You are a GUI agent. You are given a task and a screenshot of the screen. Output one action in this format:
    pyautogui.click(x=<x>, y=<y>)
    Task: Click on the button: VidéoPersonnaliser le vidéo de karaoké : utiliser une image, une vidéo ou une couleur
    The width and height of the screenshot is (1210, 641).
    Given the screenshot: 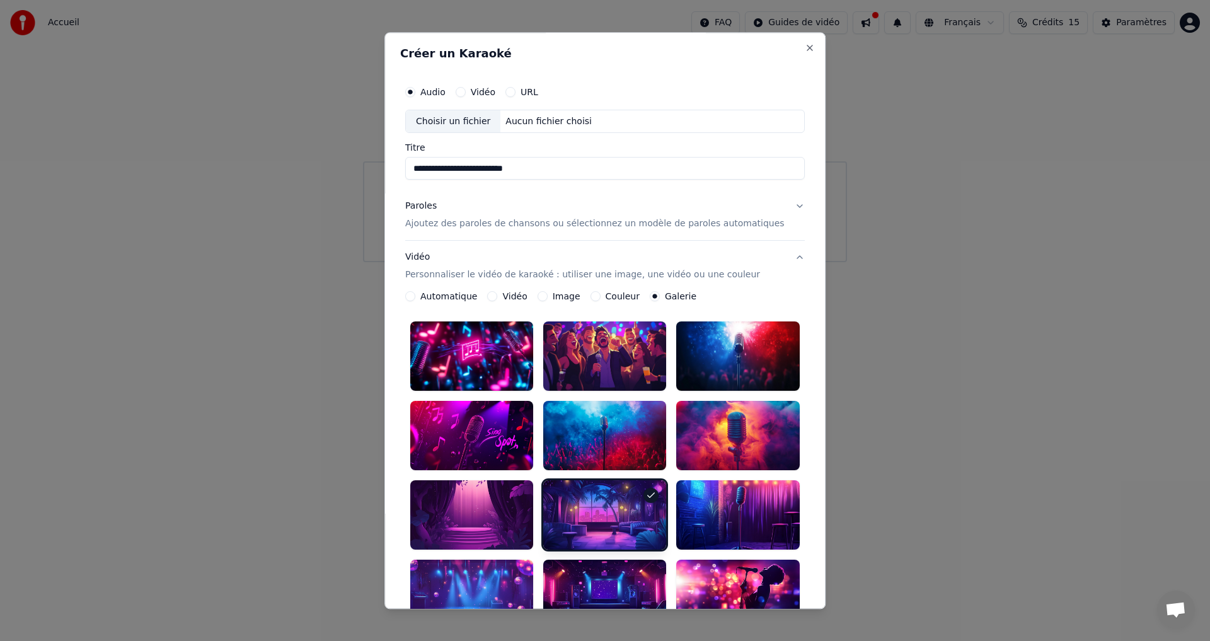 What is the action you would take?
    pyautogui.click(x=605, y=267)
    